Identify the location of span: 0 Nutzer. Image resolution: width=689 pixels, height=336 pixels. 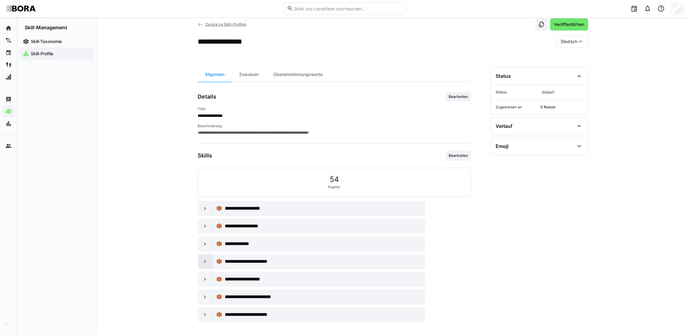
(562, 107).